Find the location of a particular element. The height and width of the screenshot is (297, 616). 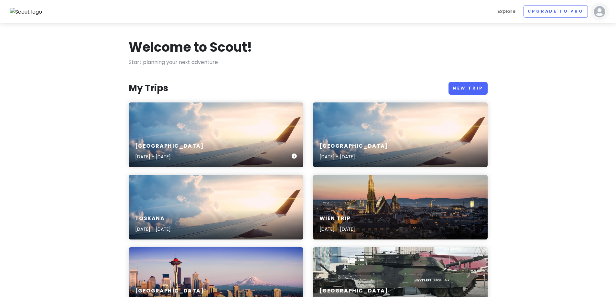

a: Upgrade to Pro is located at coordinates (555, 11).